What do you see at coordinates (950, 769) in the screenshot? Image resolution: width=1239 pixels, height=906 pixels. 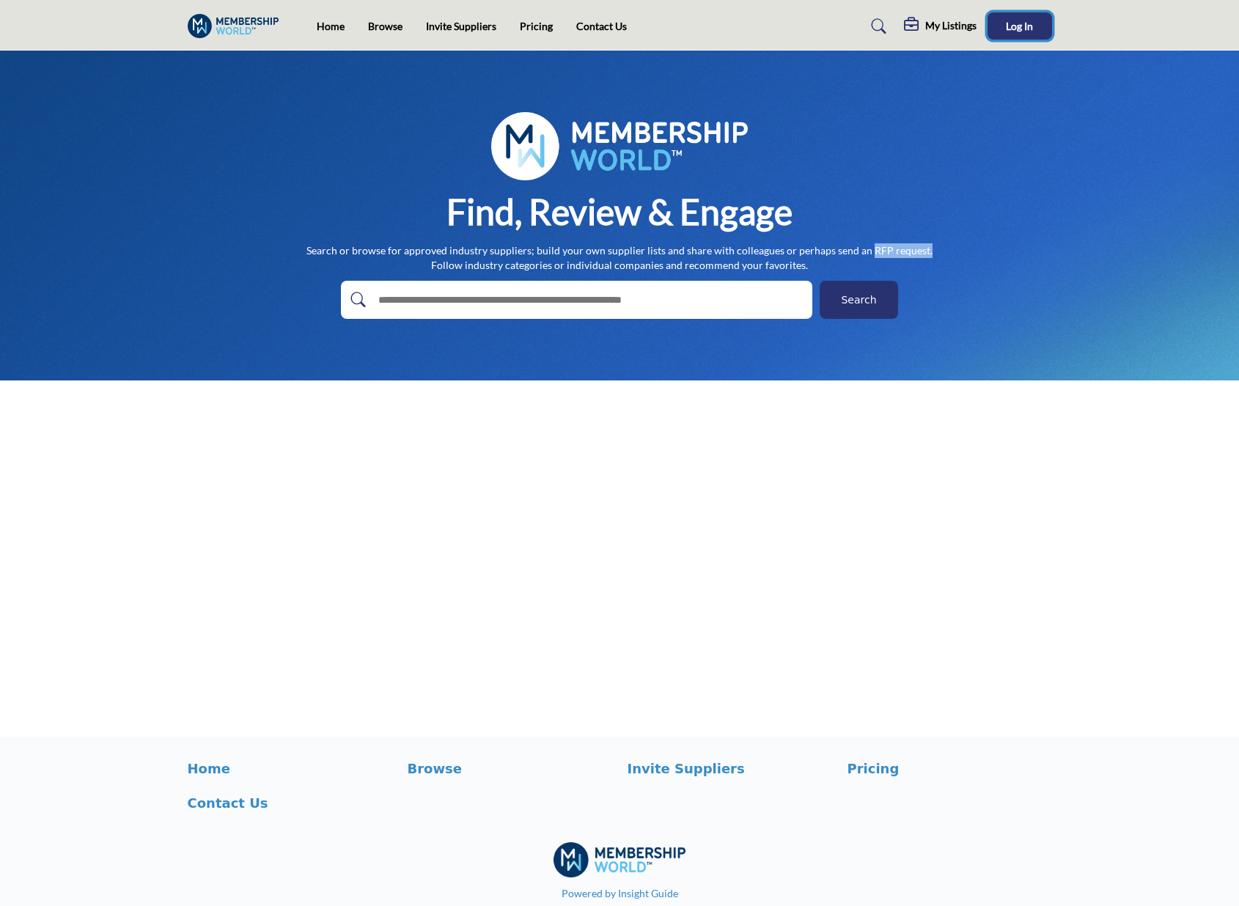 I see `p: Pricing` at bounding box center [950, 769].